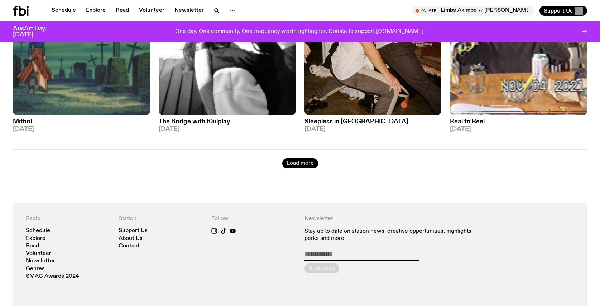 This screenshot has height=306, width=600. I want to click on button: Support Us, so click(563, 11).